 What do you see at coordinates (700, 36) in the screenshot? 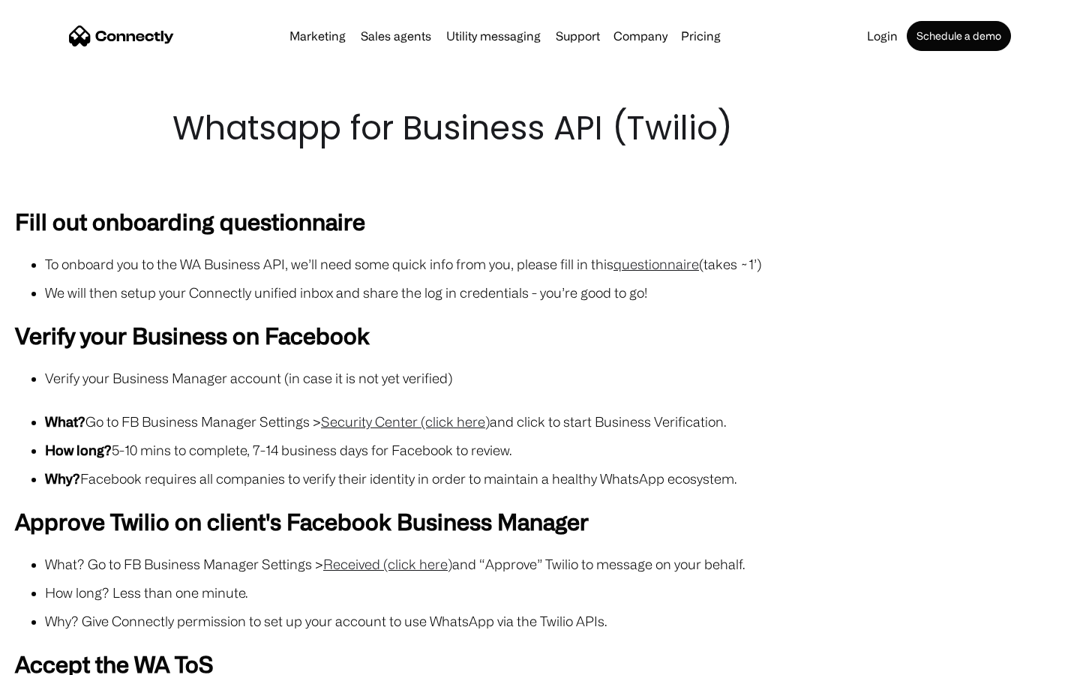
I see `a: Pricing` at bounding box center [700, 36].